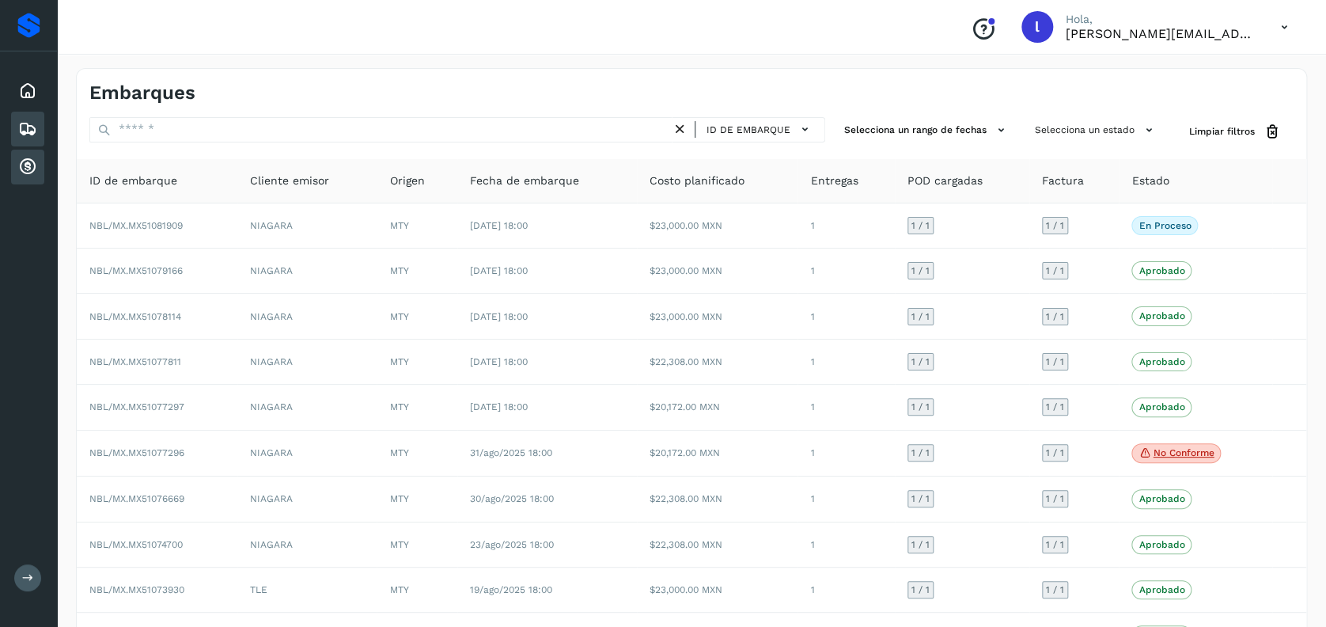 The width and height of the screenshot is (1326, 627). Describe the element at coordinates (1161, 19) in the screenshot. I see `p: Hola,` at that location.